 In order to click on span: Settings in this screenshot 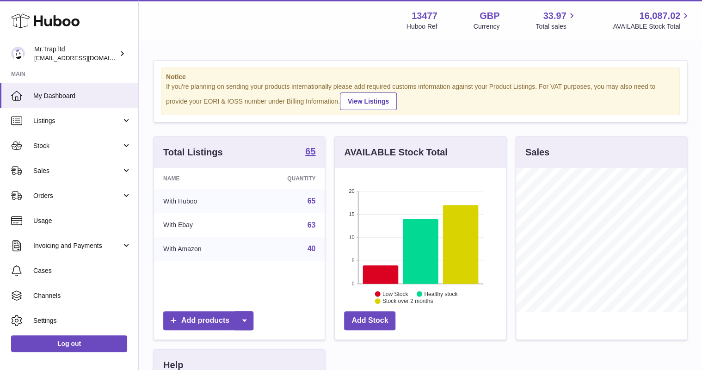, I will do `click(82, 320)`.